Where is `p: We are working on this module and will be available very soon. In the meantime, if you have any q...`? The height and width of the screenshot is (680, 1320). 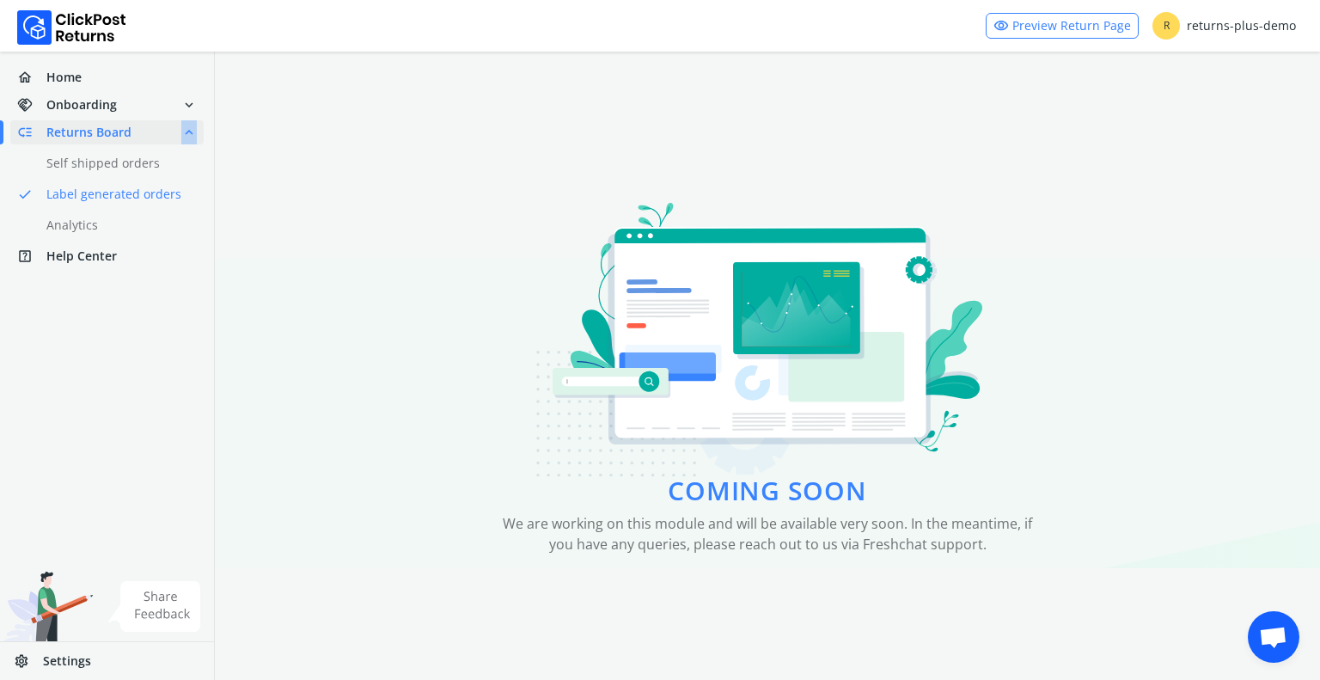
p: We are working on this module and will be available very soon. In the meantime, if you have any q... is located at coordinates (768, 534).